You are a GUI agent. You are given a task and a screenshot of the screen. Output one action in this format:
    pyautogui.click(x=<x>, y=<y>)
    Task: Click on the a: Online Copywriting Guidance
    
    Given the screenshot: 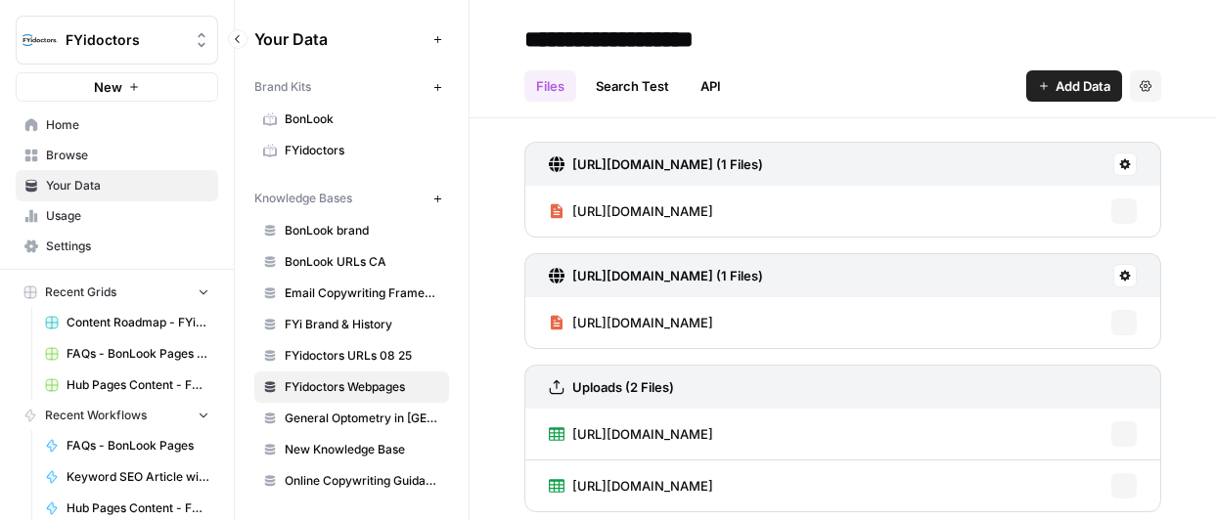 What is the action you would take?
    pyautogui.click(x=351, y=481)
    